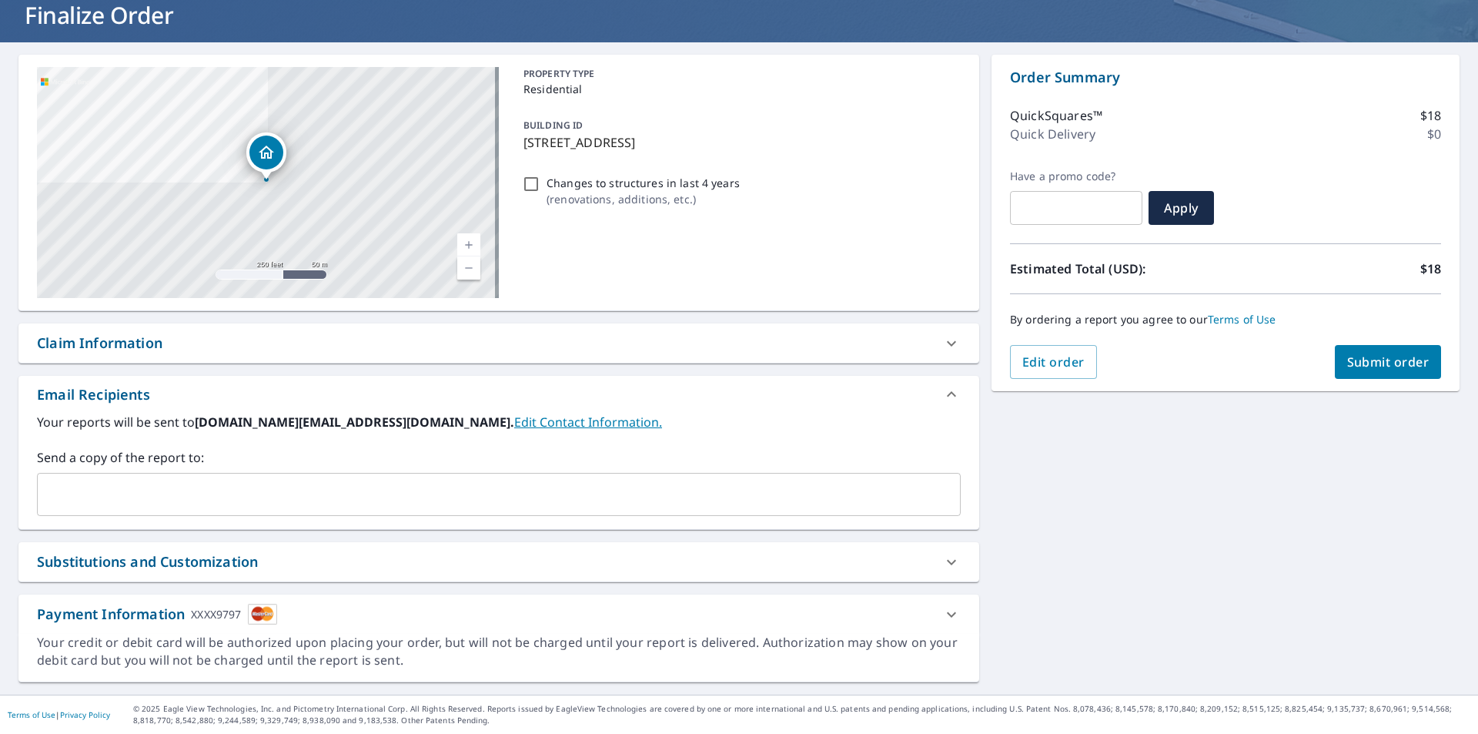 This screenshot has width=1478, height=734. Describe the element at coordinates (1052, 134) in the screenshot. I see `p: Quick Delivery` at that location.